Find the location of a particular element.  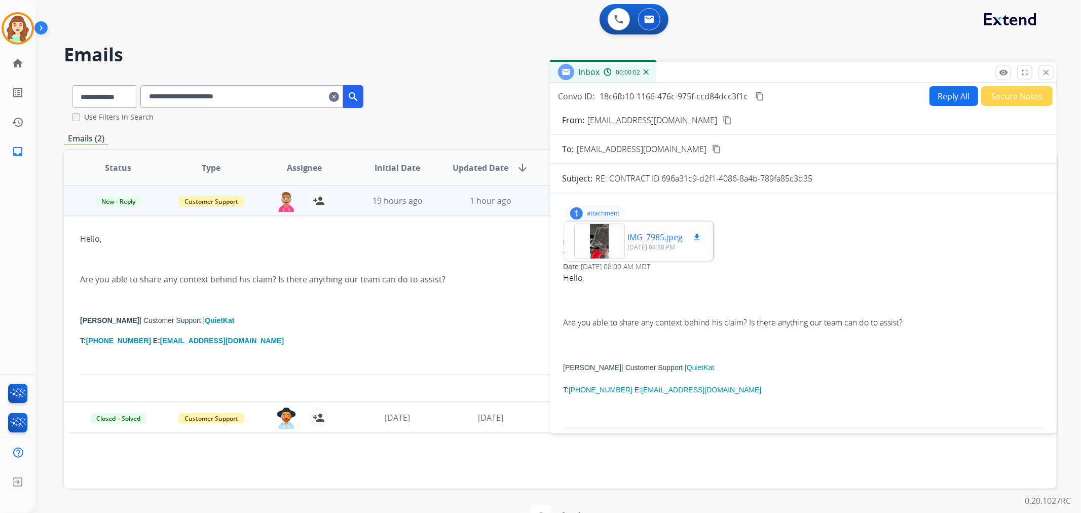

mat-icon: fullscreen is located at coordinates (1025, 73).